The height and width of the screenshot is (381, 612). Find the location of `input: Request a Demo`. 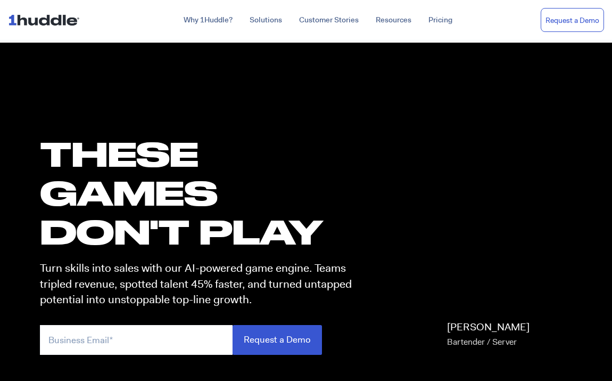

input: Request a Demo is located at coordinates (277, 339).